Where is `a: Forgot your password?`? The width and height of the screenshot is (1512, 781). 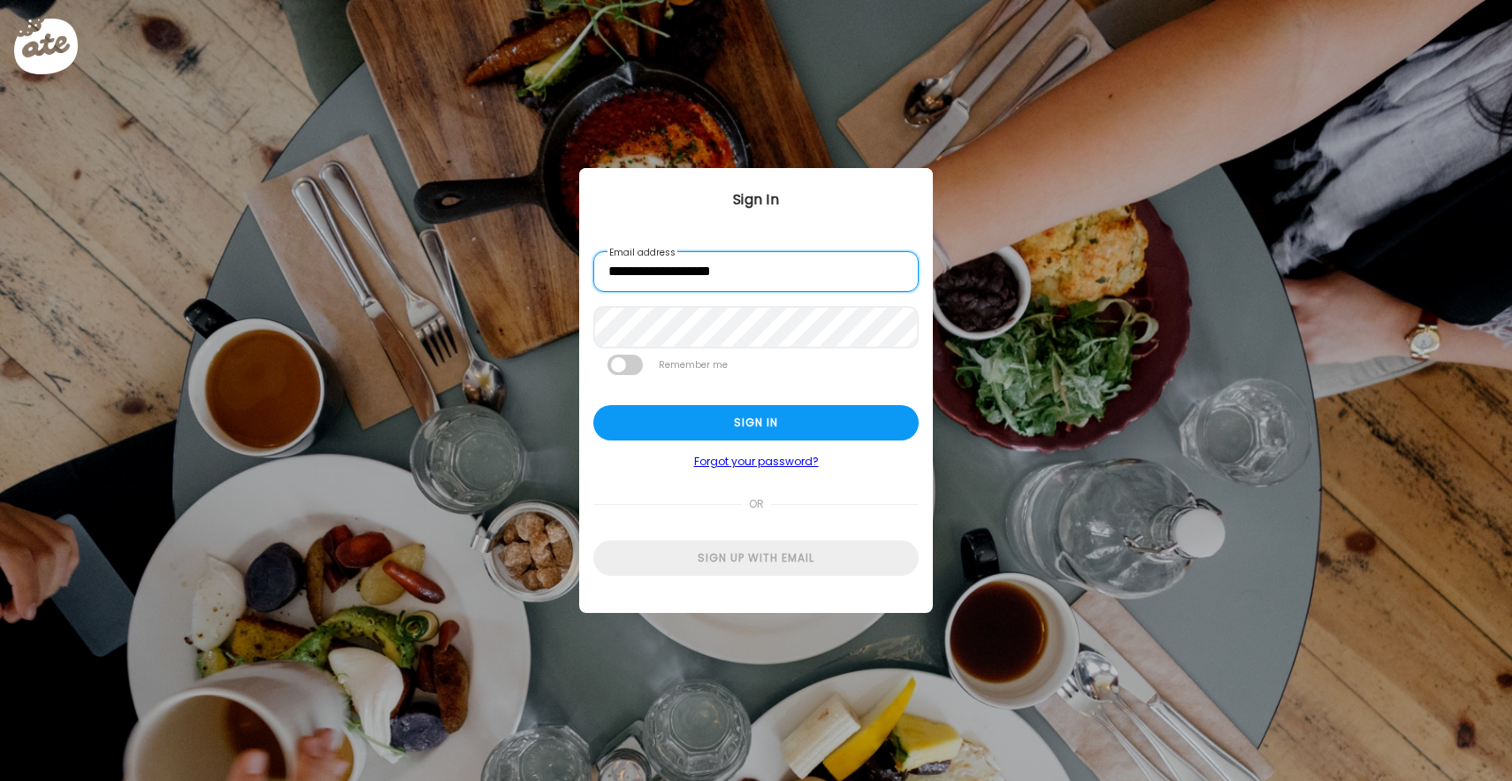 a: Forgot your password? is located at coordinates (756, 462).